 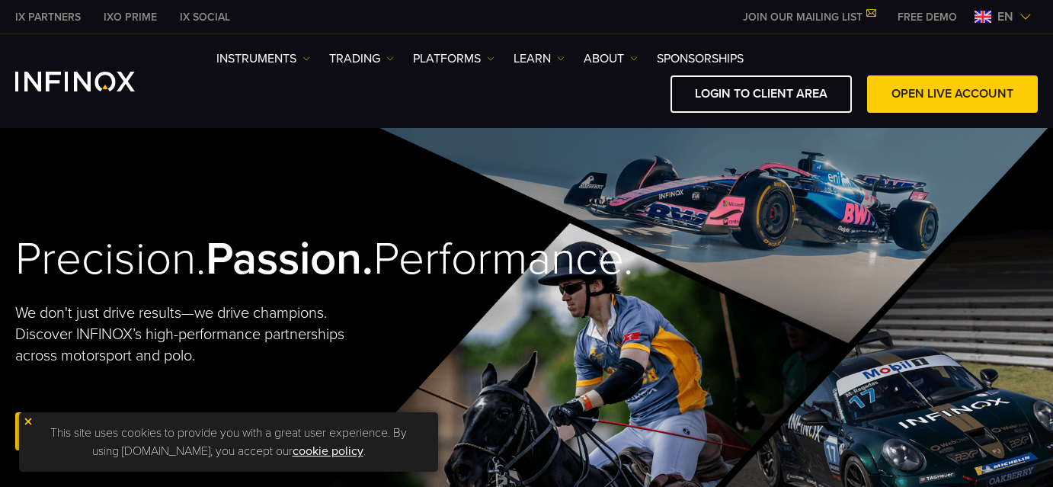 I want to click on a: Learn, so click(x=539, y=59).